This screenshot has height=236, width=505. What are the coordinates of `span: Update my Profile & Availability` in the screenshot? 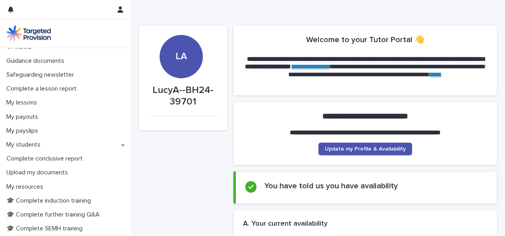 It's located at (365, 149).